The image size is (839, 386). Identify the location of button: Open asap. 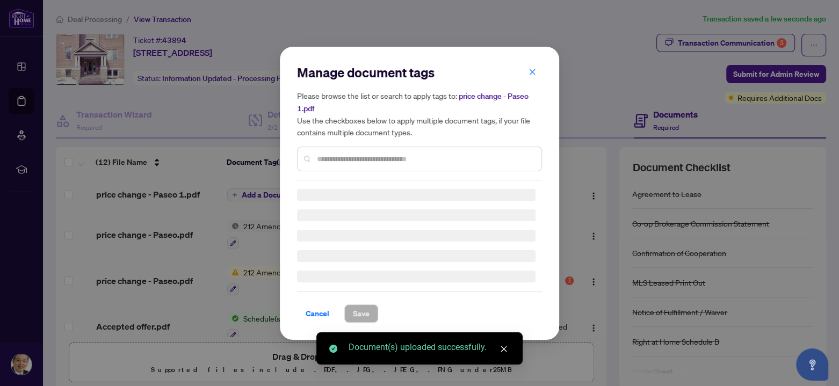
(812, 365).